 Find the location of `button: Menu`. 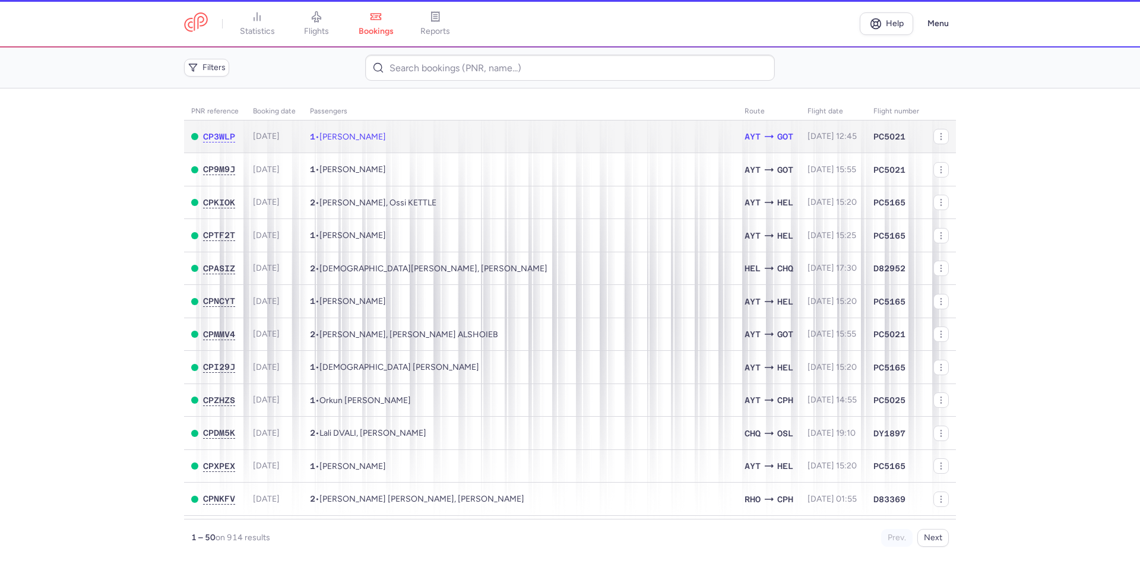

button: Menu is located at coordinates (938, 24).